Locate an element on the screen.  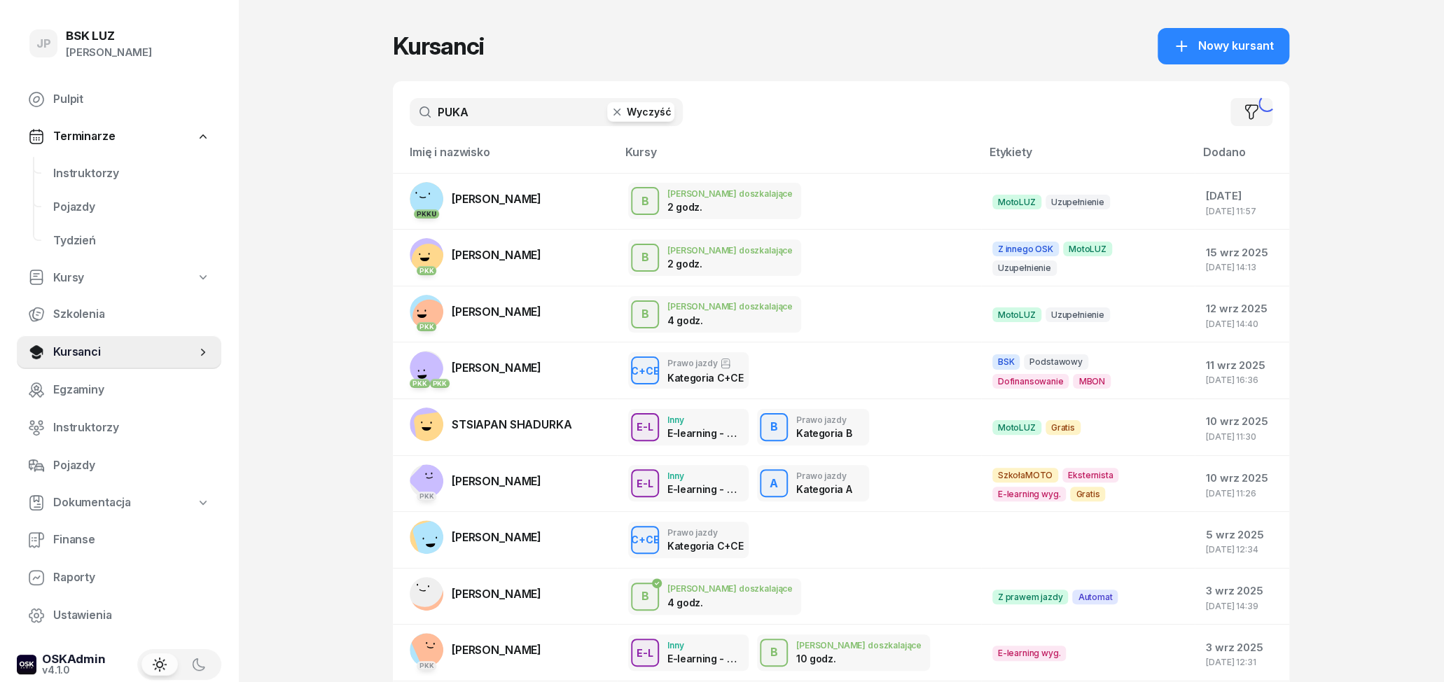
span: Finanse is located at coordinates (132, 540).